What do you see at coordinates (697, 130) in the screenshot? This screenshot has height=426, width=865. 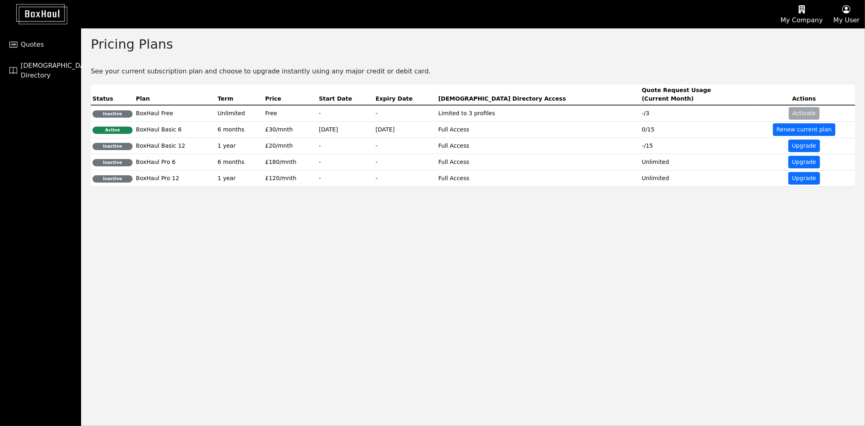 I see `td: 0 /15` at bounding box center [697, 130].